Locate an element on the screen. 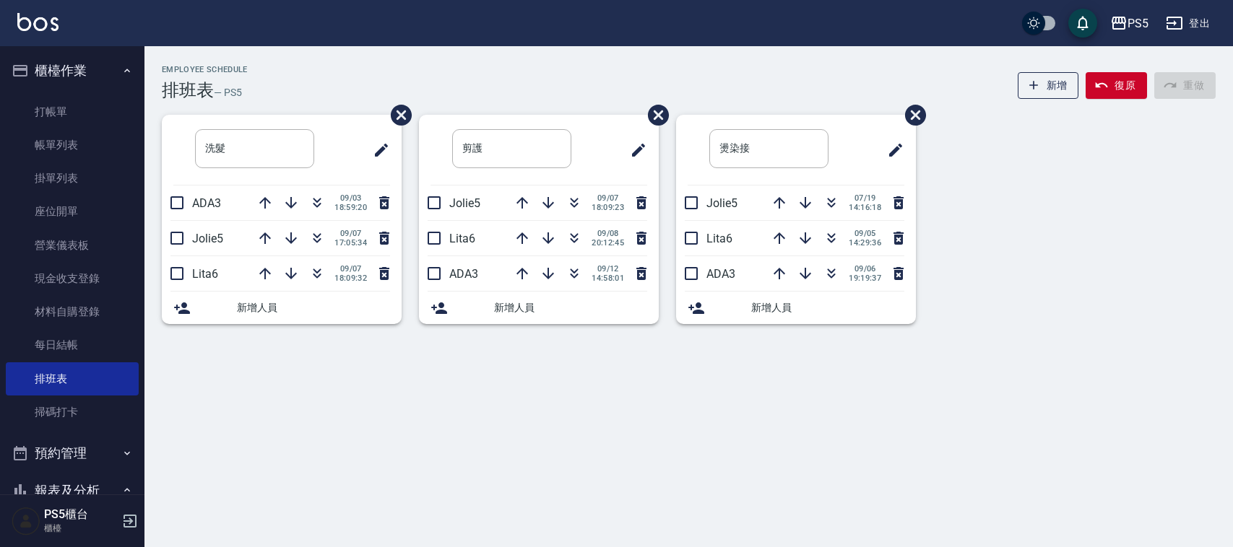  span: 09/05 is located at coordinates (865, 233).